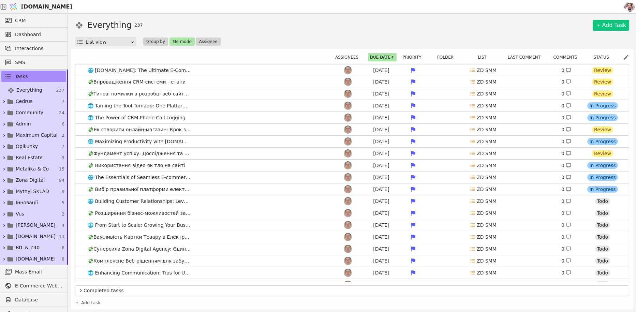  I want to click on div: Assignees, so click(349, 57).